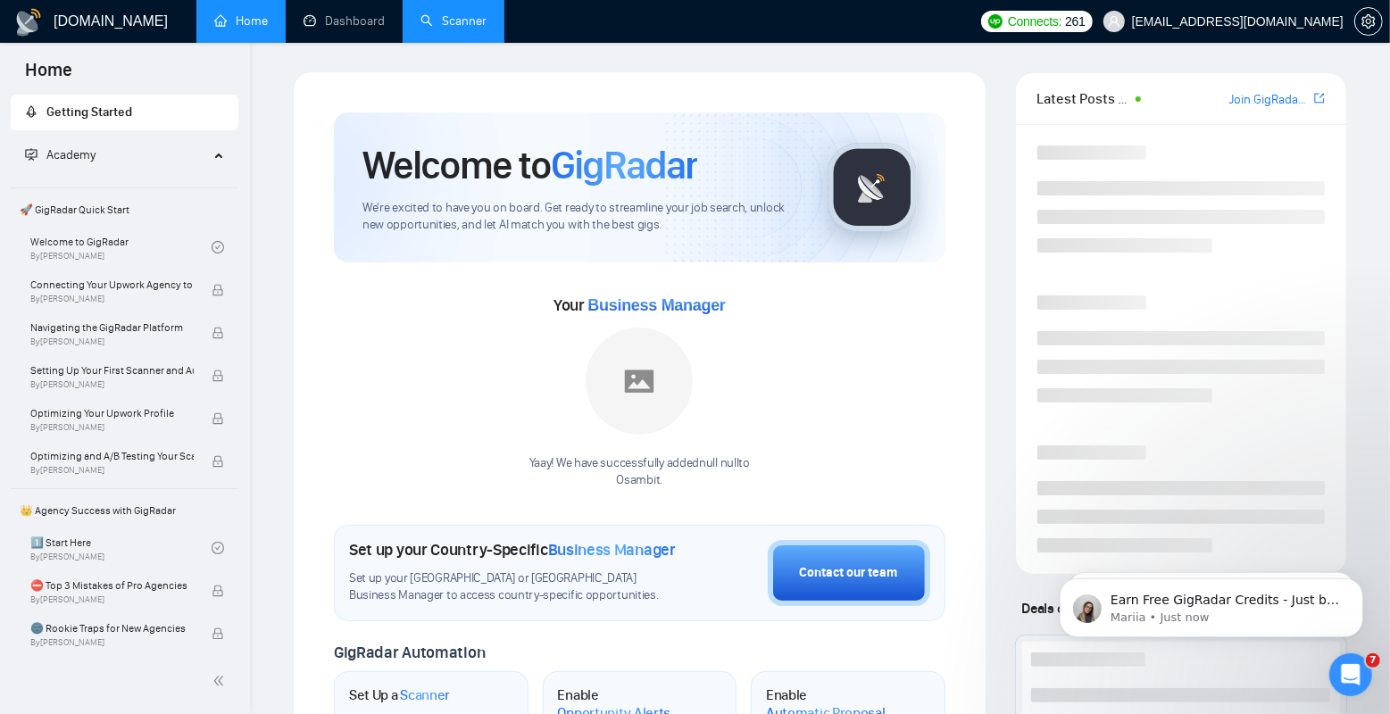  What do you see at coordinates (1136, 608) in the screenshot?
I see `span: Deals closed by similar GigRadar users` at bounding box center [1136, 608].